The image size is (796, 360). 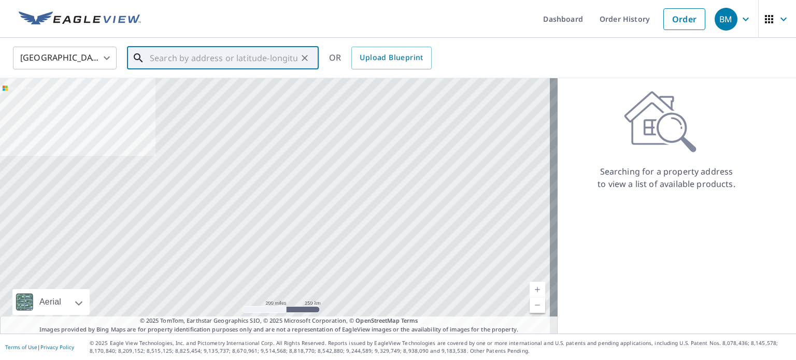 I want to click on button: Clear, so click(x=305, y=58).